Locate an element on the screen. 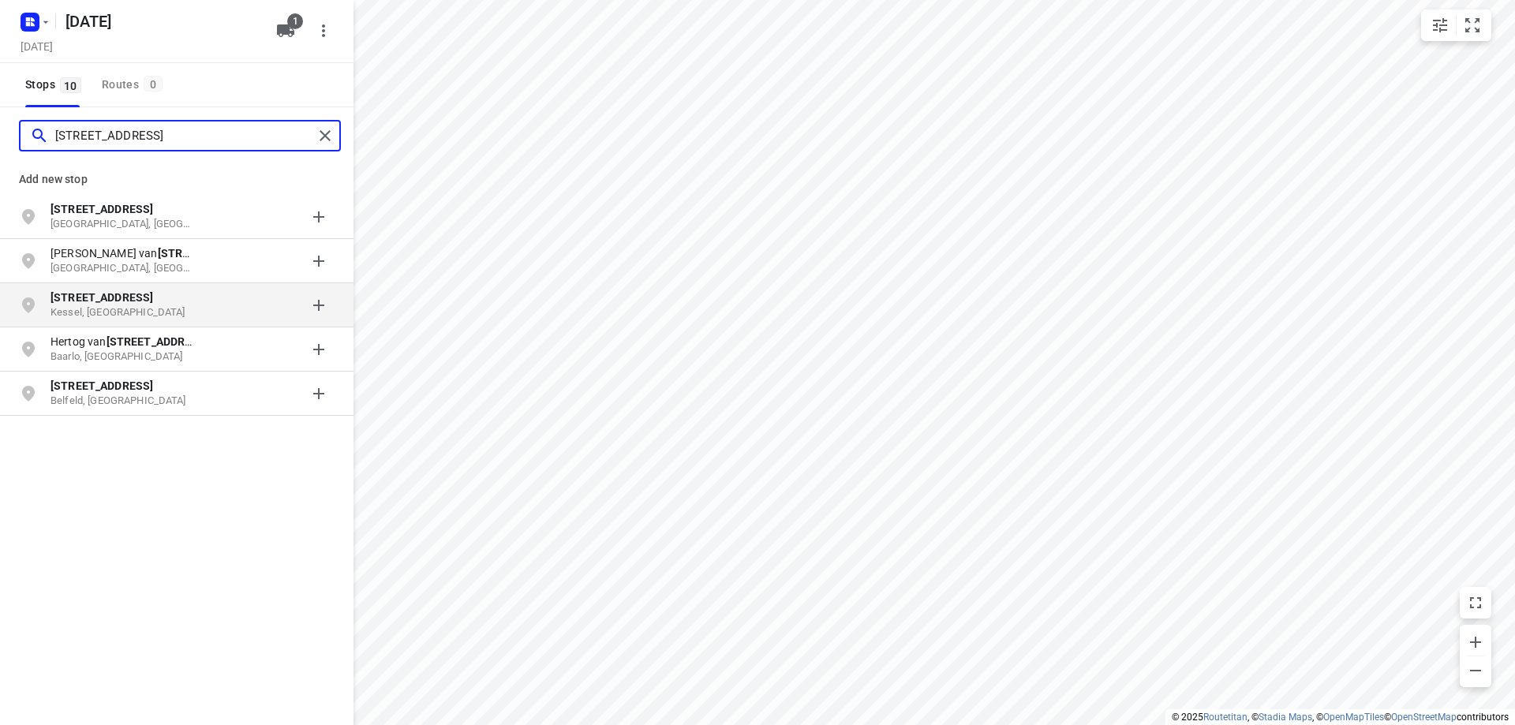 The image size is (1515, 725). a: OpenStreetMap is located at coordinates (1423, 717).